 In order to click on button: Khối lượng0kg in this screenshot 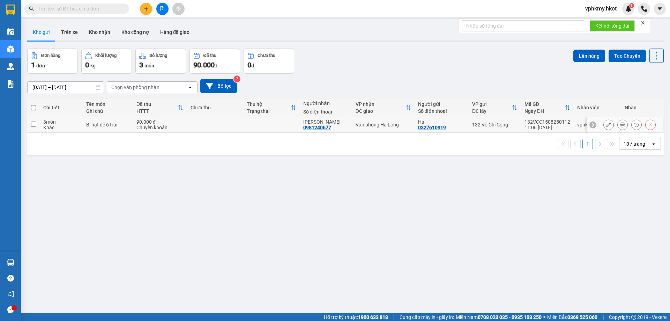, I will do `click(106, 61)`.